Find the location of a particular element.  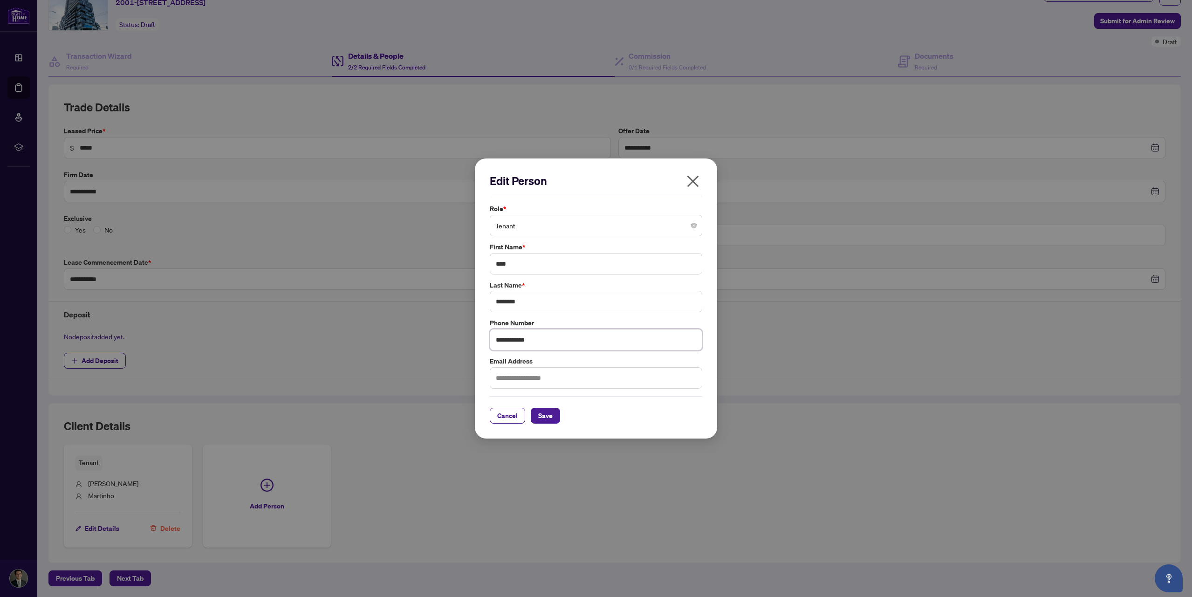

span: close is located at coordinates (693, 181).